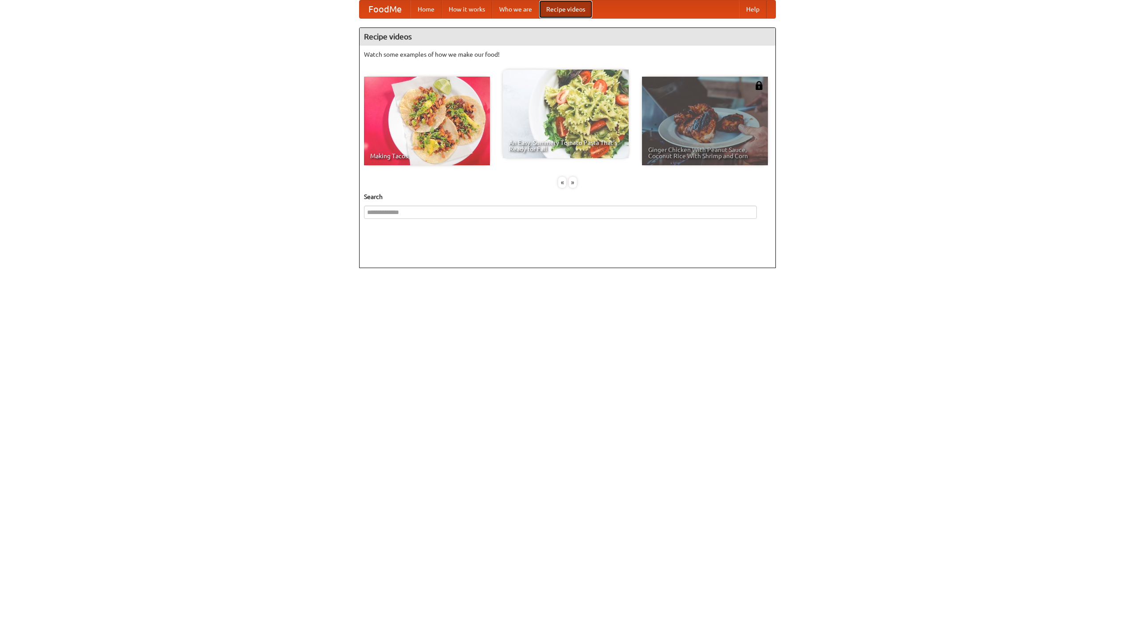 Image resolution: width=1135 pixels, height=627 pixels. I want to click on span: An Easy, Summery Tomato Pasta That's Ready for Fall, so click(566, 146).